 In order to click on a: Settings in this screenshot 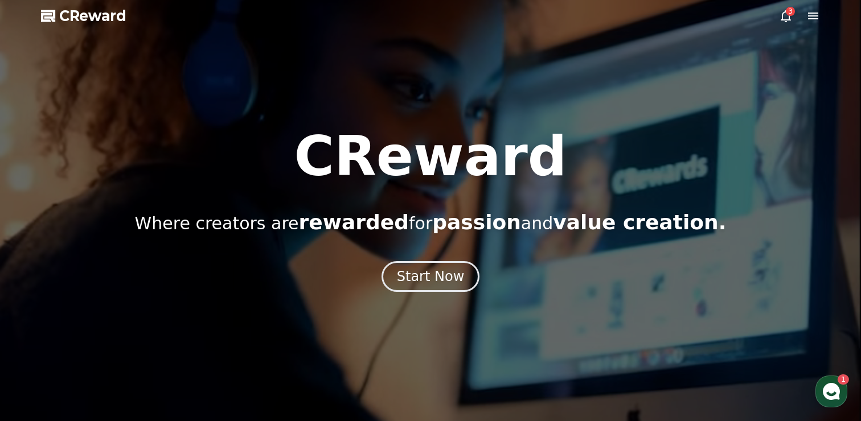, I will do `click(183, 341)`.